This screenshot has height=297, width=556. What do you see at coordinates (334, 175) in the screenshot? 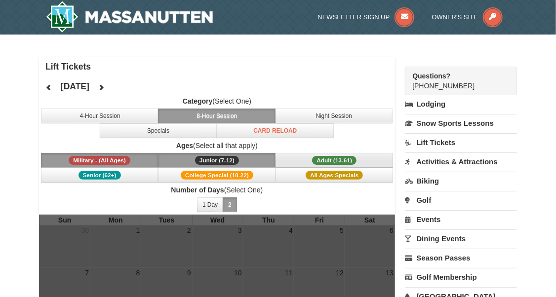
I see `span: All Ages Specials` at bounding box center [334, 175].